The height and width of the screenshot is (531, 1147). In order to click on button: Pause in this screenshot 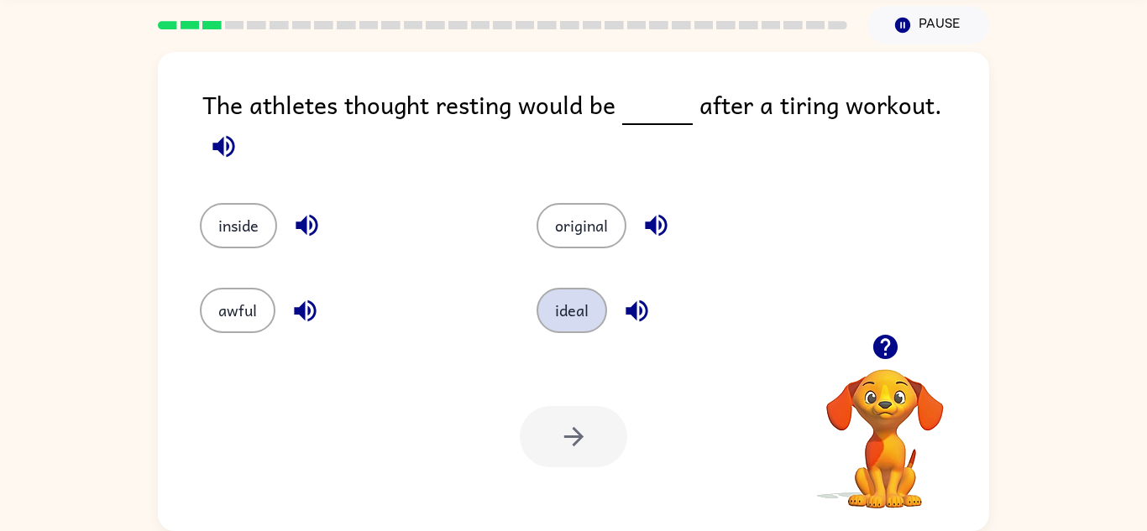, I will do `click(928, 25)`.